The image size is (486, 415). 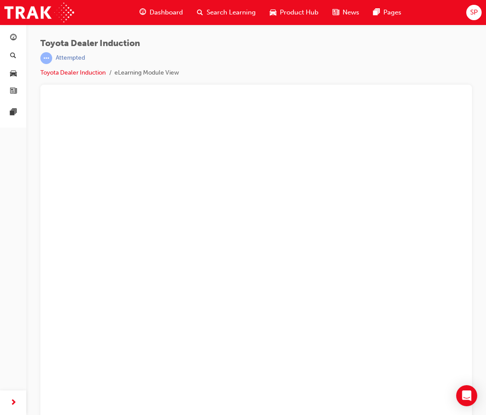 What do you see at coordinates (166, 12) in the screenshot?
I see `span: Dashboard` at bounding box center [166, 12].